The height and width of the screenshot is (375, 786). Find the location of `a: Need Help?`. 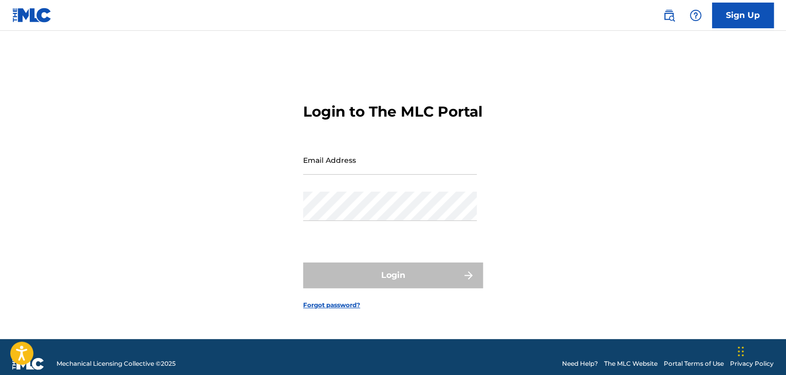

a: Need Help? is located at coordinates (580, 364).